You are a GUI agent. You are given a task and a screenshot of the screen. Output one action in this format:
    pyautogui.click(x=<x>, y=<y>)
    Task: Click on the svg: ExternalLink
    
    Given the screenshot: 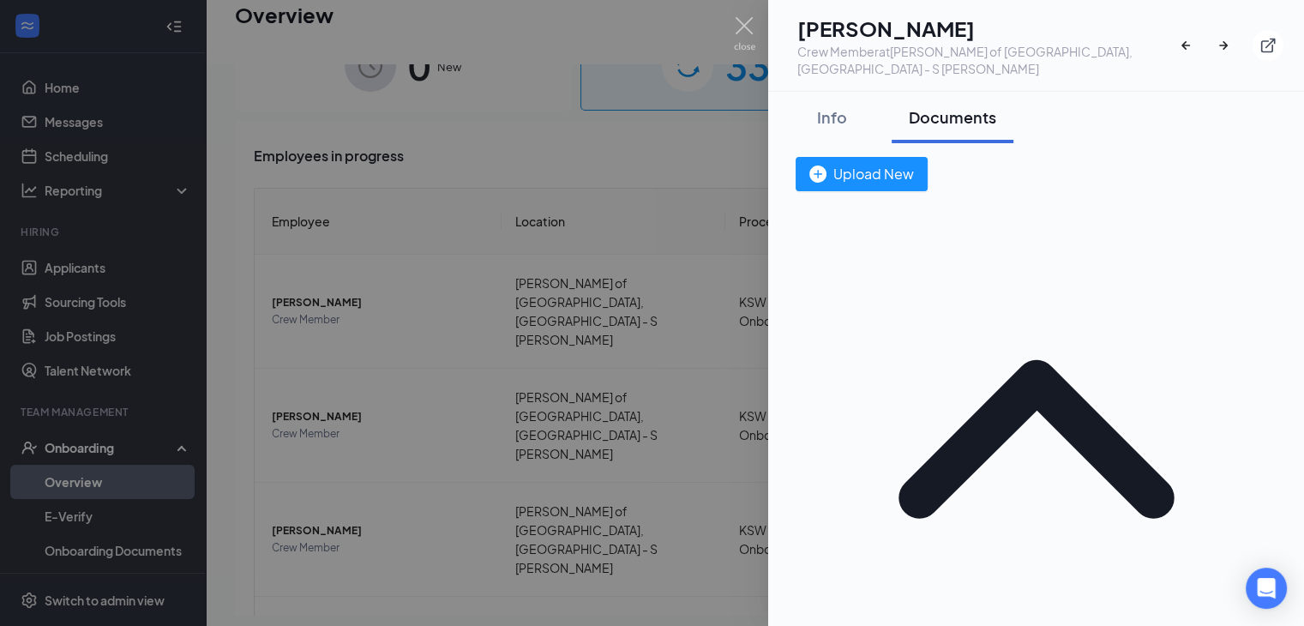 What is the action you would take?
    pyautogui.click(x=1268, y=45)
    